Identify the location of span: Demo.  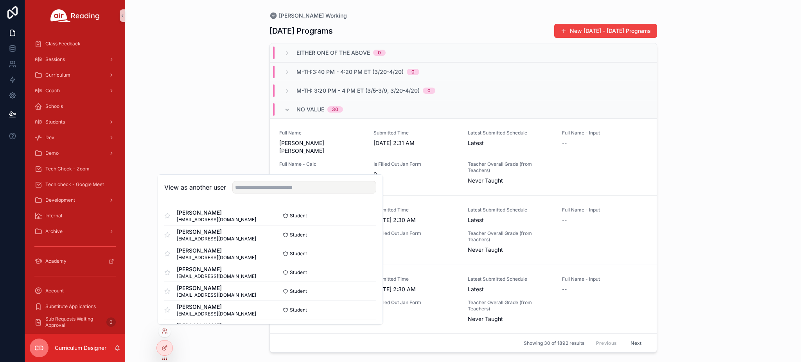
(52, 153).